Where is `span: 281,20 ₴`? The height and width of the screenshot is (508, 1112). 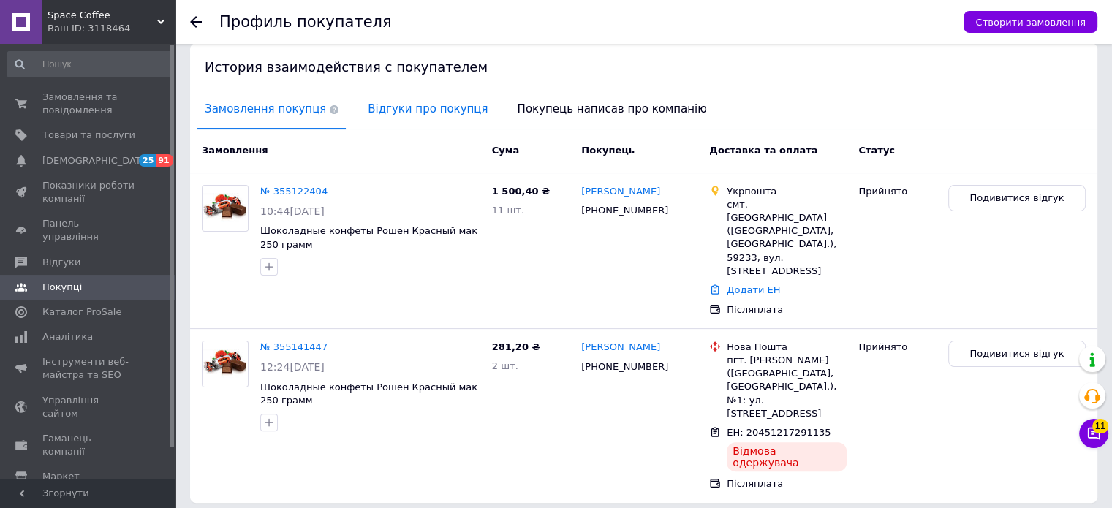 span: 281,20 ₴ is located at coordinates (516, 347).